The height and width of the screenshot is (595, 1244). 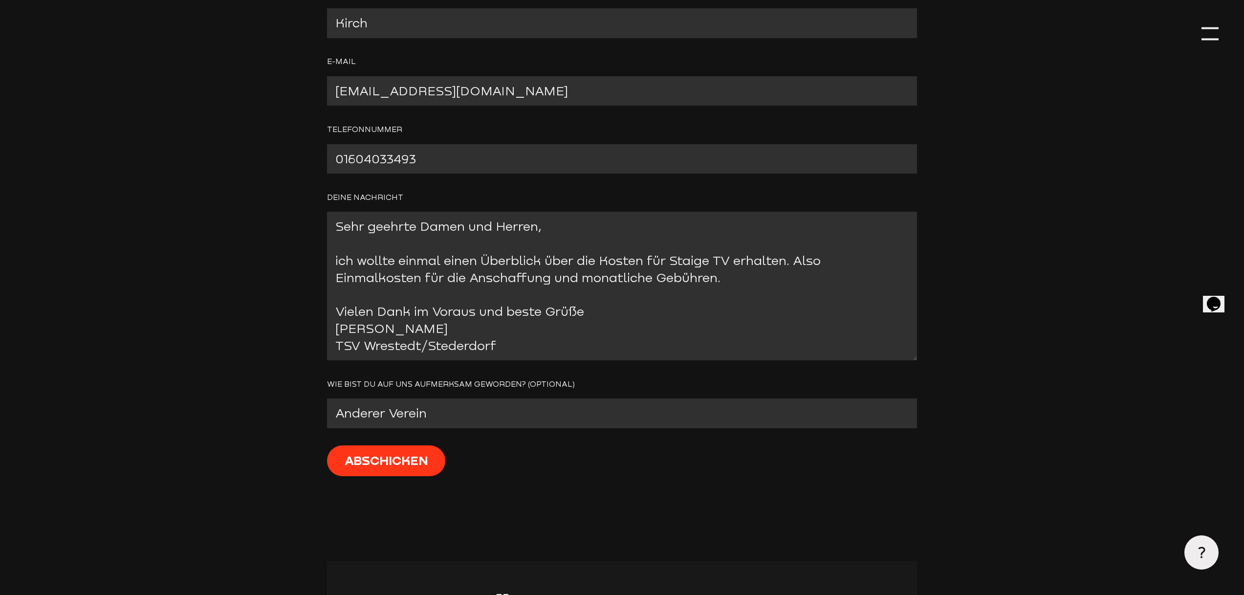 I want to click on input: Abschicken, so click(x=386, y=460).